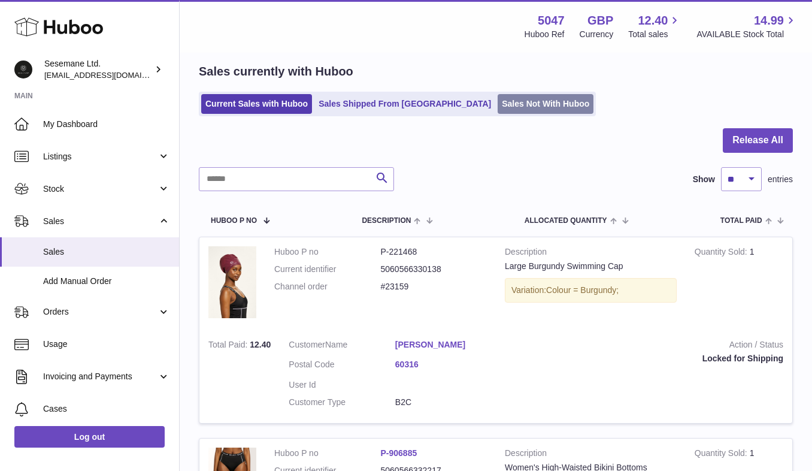 This screenshot has width=812, height=471. What do you see at coordinates (566, 220) in the screenshot?
I see `span: ALLOCATED Quantity` at bounding box center [566, 220].